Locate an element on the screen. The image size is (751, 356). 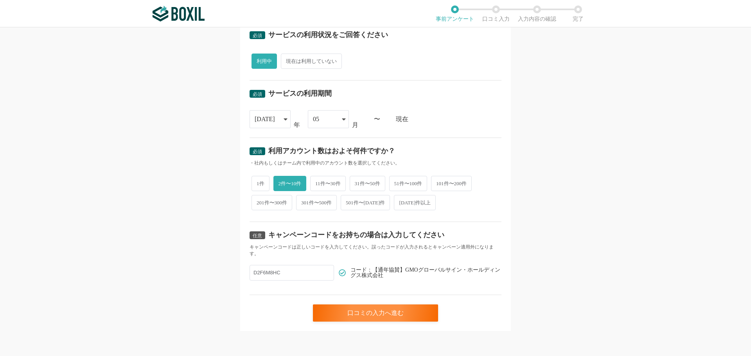
span: 1件 is located at coordinates (260, 183).